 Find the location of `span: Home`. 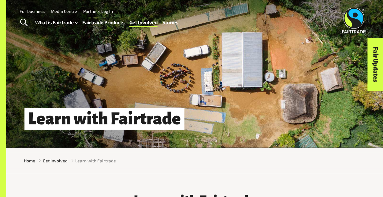

span: Home is located at coordinates (29, 160).